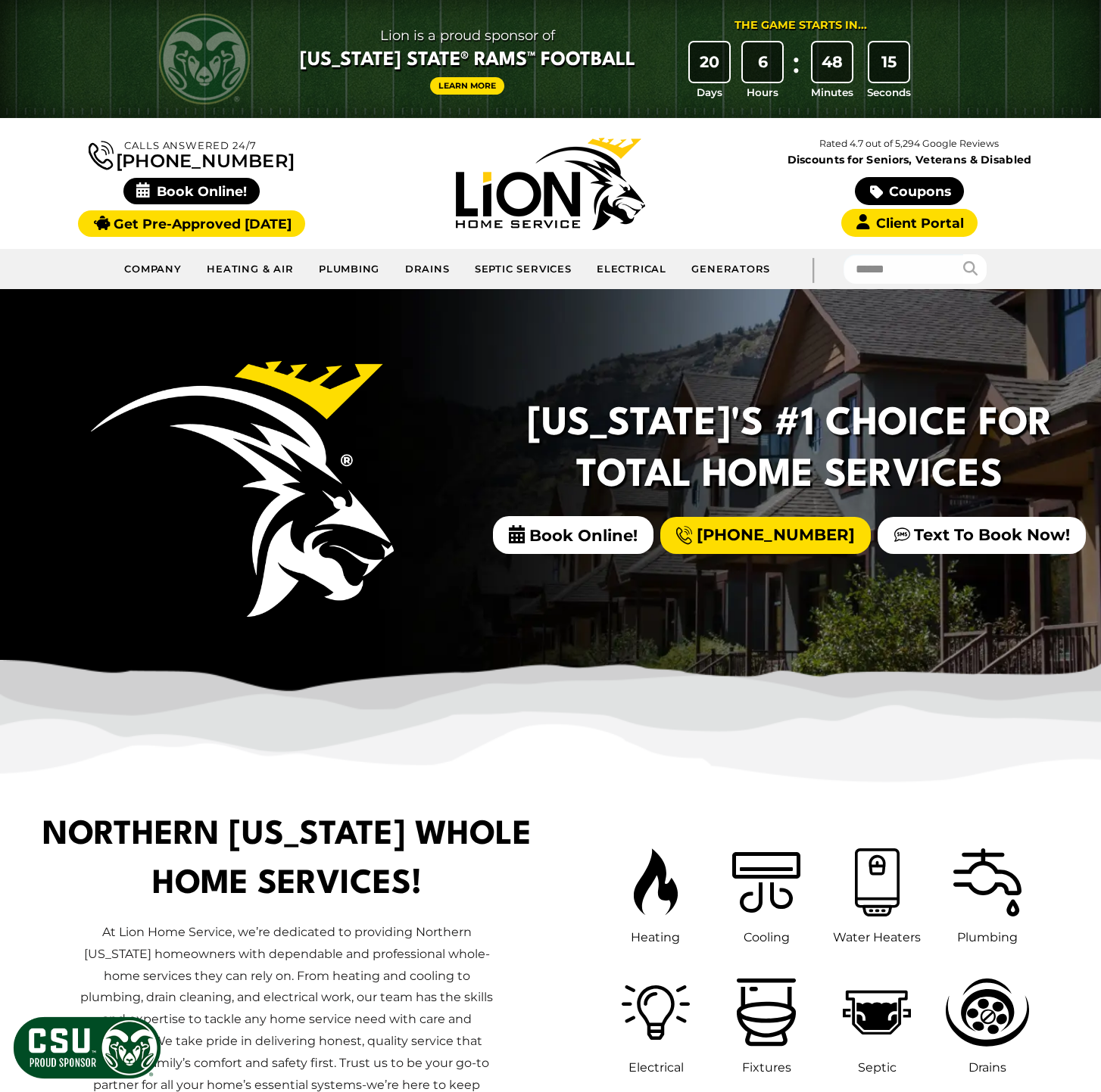  I want to click on a: Learn More, so click(467, 86).